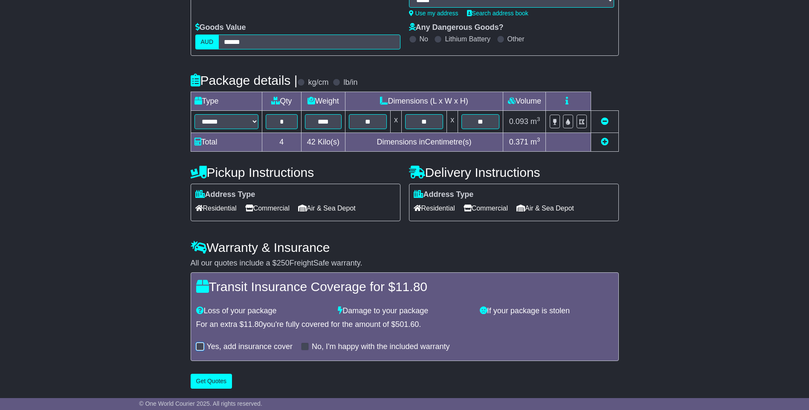  I want to click on label: Goods Value, so click(220, 28).